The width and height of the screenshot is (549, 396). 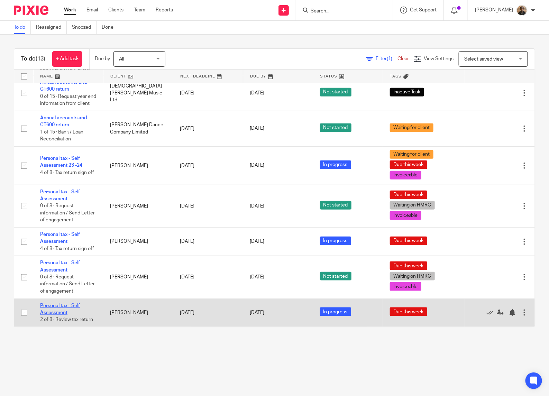 What do you see at coordinates (68, 100) in the screenshot?
I see `span: 0 of 15 · Request year end information from client` at bounding box center [68, 100].